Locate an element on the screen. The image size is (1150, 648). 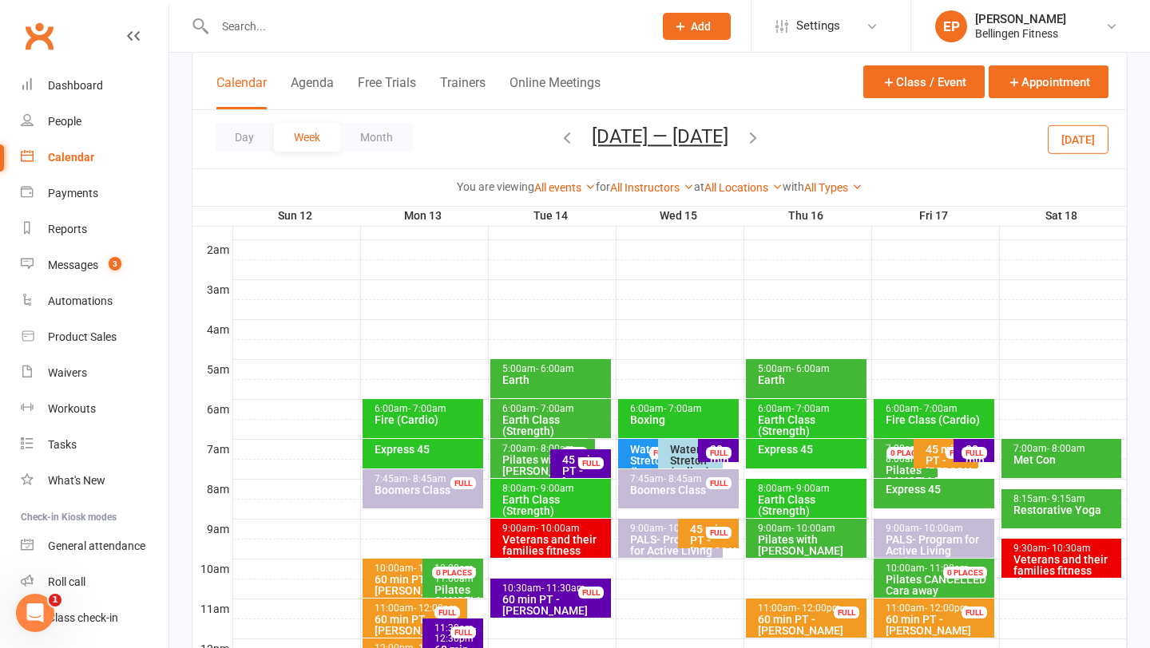
strong: for is located at coordinates (603, 187).